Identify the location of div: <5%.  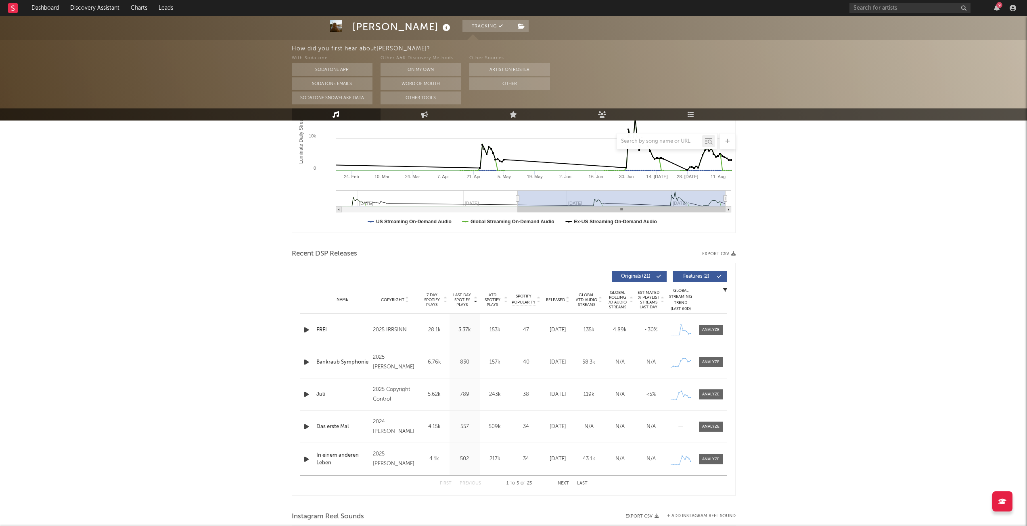
(651, 395).